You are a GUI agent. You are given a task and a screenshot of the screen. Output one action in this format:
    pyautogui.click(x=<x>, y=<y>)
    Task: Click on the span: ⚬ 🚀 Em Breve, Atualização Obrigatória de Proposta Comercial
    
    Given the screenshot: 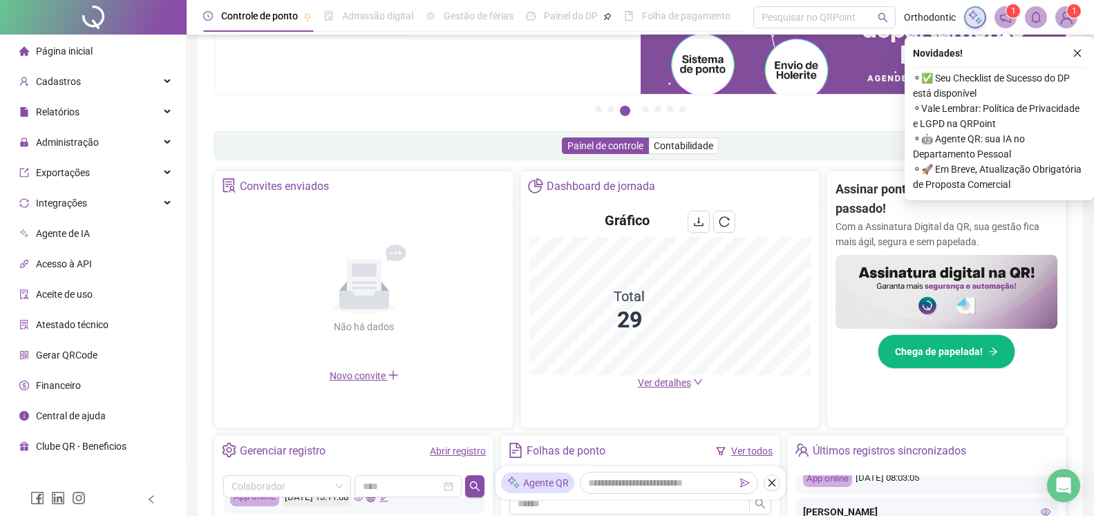 What is the action you would take?
    pyautogui.click(x=1000, y=177)
    